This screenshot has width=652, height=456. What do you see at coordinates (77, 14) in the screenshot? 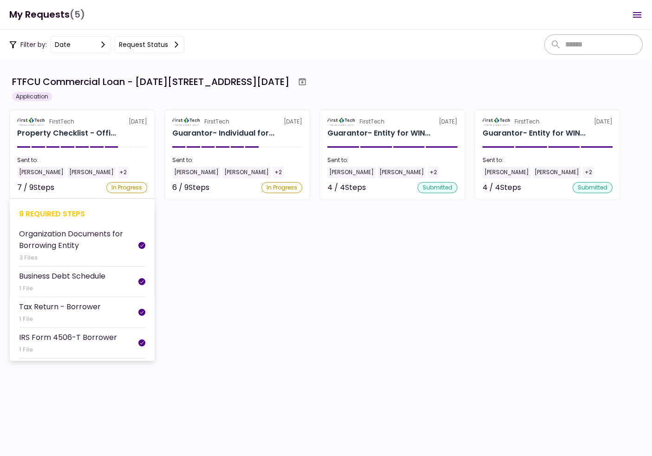
I see `span: (5)` at bounding box center [77, 14].